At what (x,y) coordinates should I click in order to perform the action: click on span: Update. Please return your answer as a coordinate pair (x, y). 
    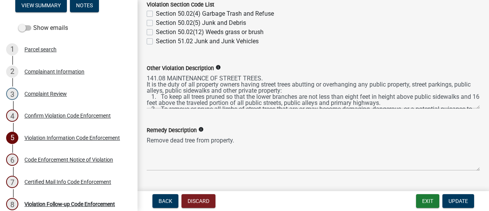
    Looking at the image, I should click on (458, 201).